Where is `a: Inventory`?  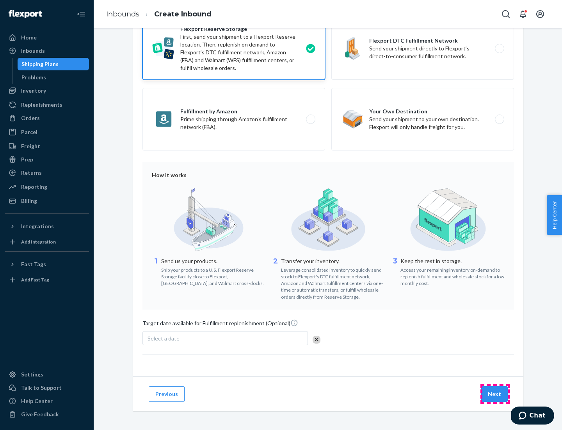
a: Inventory is located at coordinates (47, 91).